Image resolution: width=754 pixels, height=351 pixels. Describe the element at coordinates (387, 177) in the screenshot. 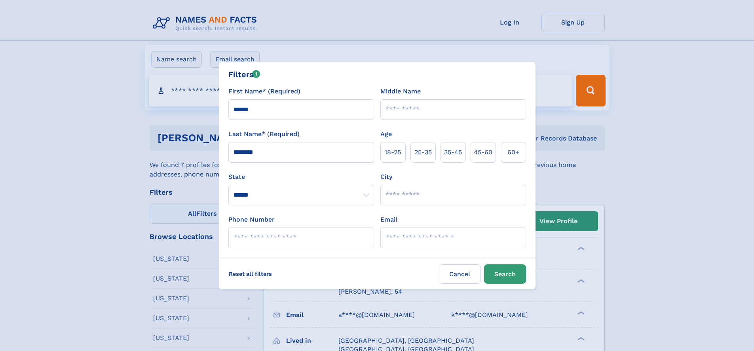

I see `label: City` at that location.